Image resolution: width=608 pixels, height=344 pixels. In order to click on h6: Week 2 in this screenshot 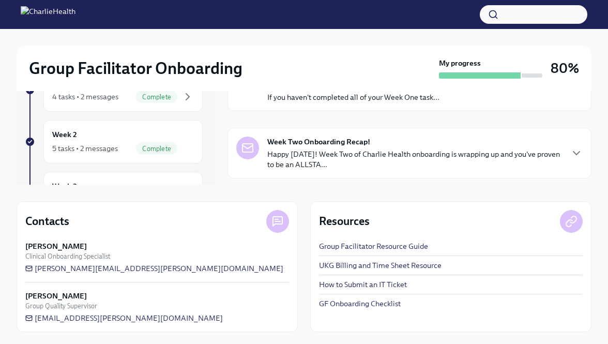, I will do `click(65, 134)`.